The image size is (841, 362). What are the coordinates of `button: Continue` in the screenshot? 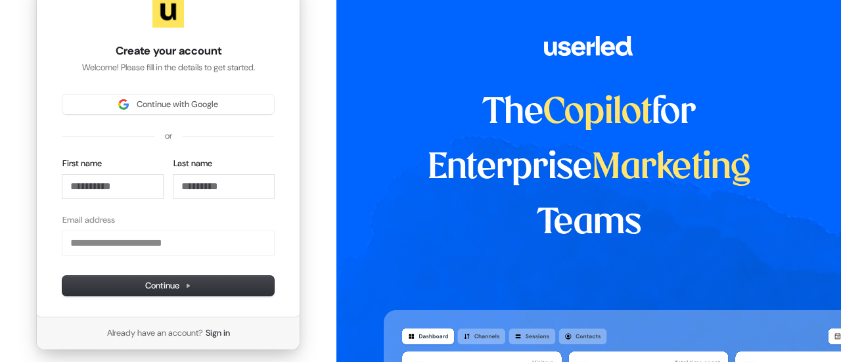 It's located at (168, 286).